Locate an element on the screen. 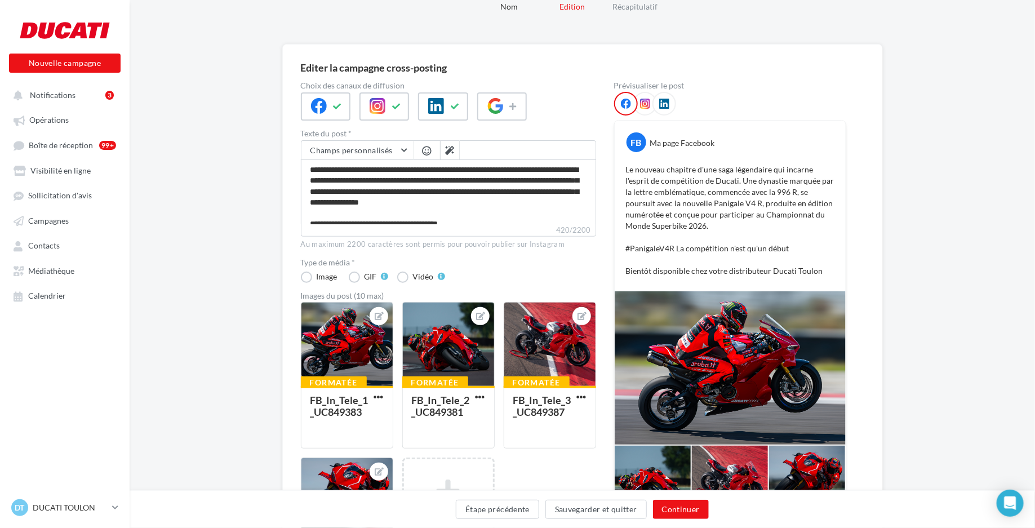  a: Boîte de réception99+ is located at coordinates (65, 145).